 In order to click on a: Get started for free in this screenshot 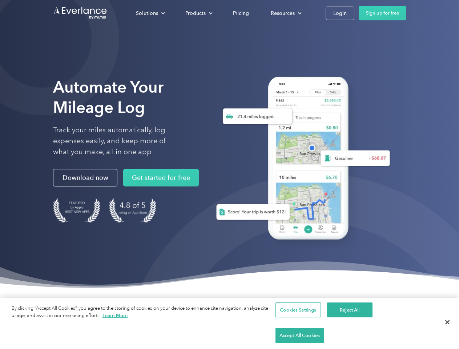, I will do `click(161, 178)`.